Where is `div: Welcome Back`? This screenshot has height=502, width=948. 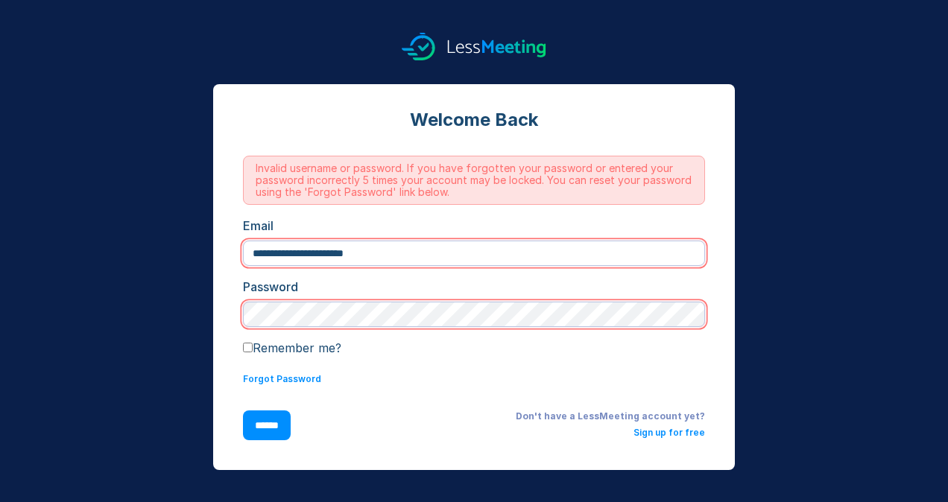 div: Welcome Back is located at coordinates (474, 120).